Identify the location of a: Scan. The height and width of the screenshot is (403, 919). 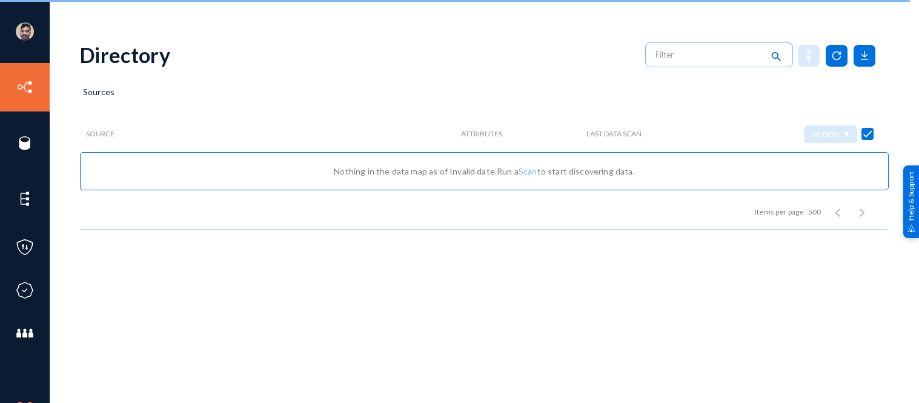
(528, 171).